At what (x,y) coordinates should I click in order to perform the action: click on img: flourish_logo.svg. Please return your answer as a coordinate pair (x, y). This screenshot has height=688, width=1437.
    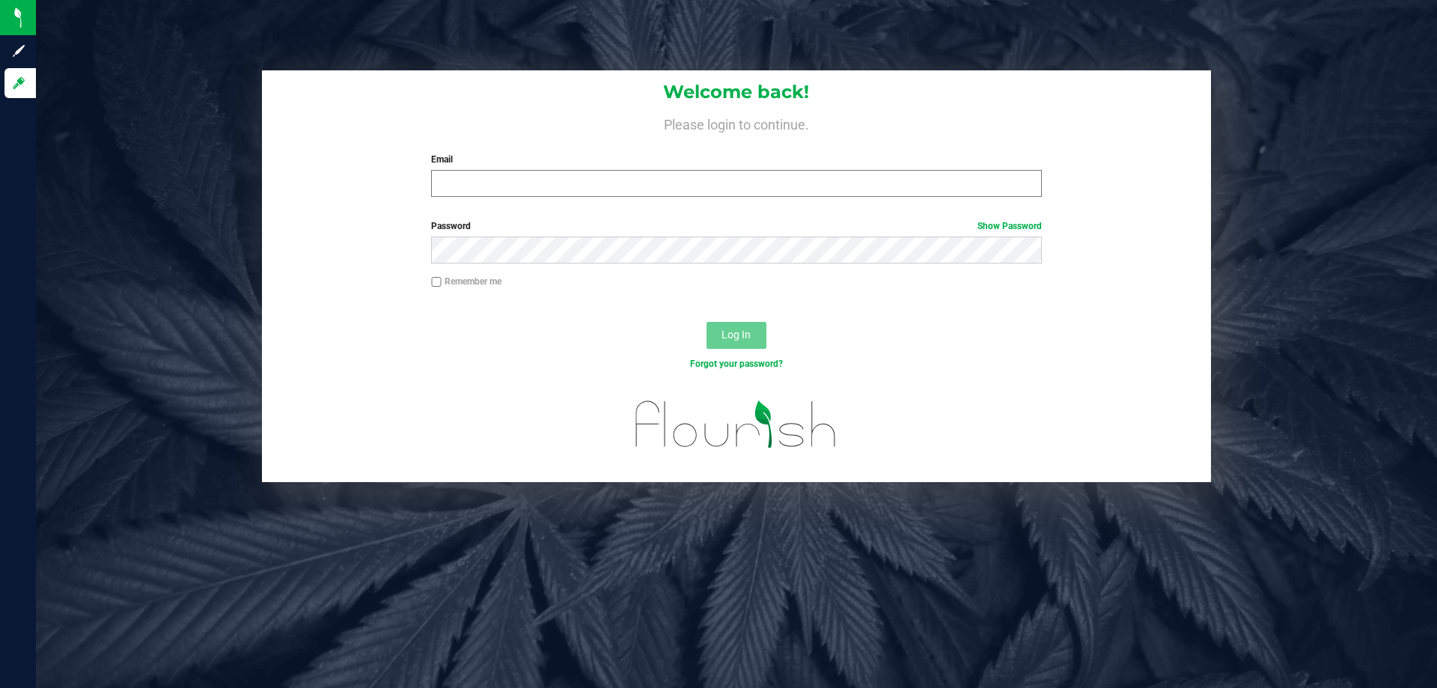
    Looking at the image, I should click on (736, 424).